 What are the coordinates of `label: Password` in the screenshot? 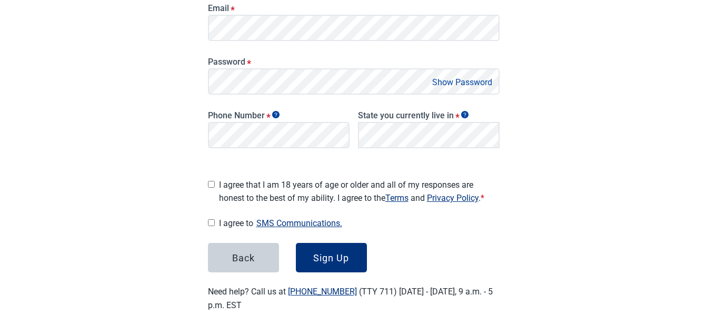 It's located at (354, 62).